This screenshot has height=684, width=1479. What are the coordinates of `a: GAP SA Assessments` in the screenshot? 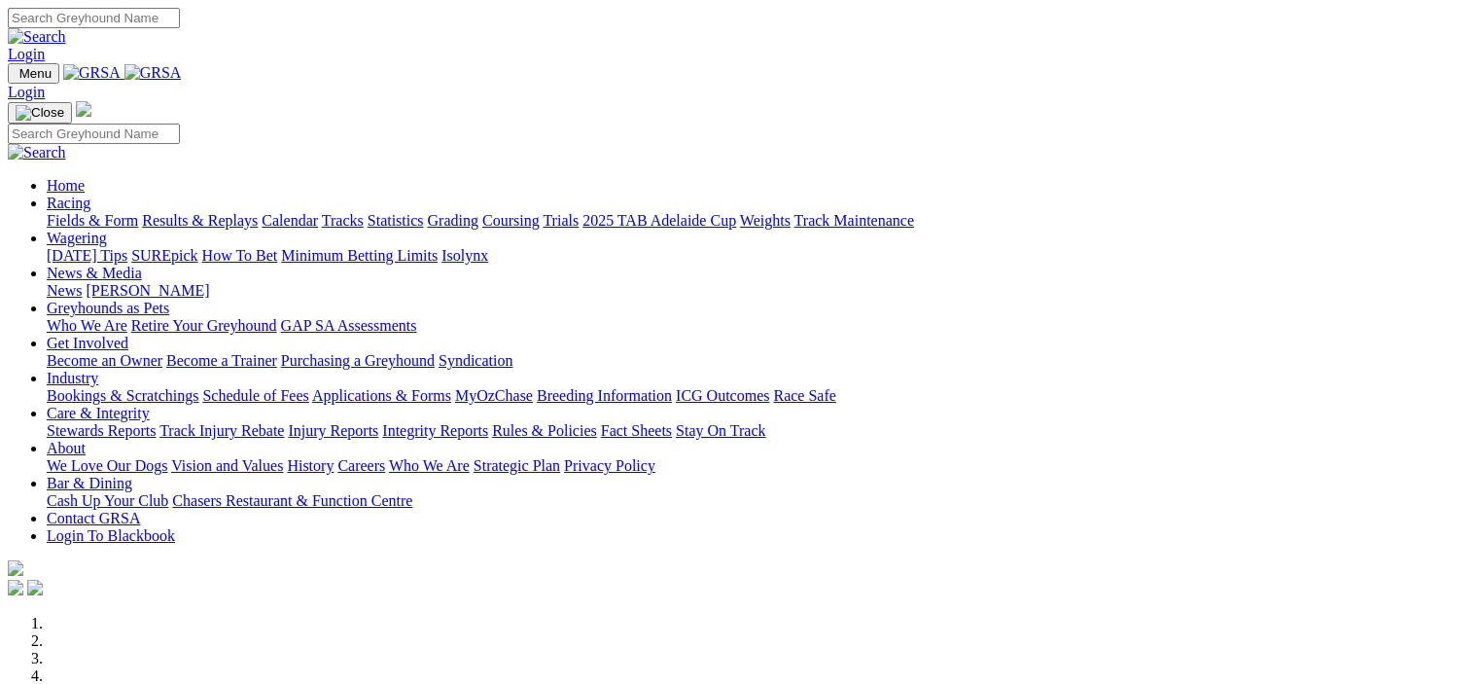 It's located at (349, 325).